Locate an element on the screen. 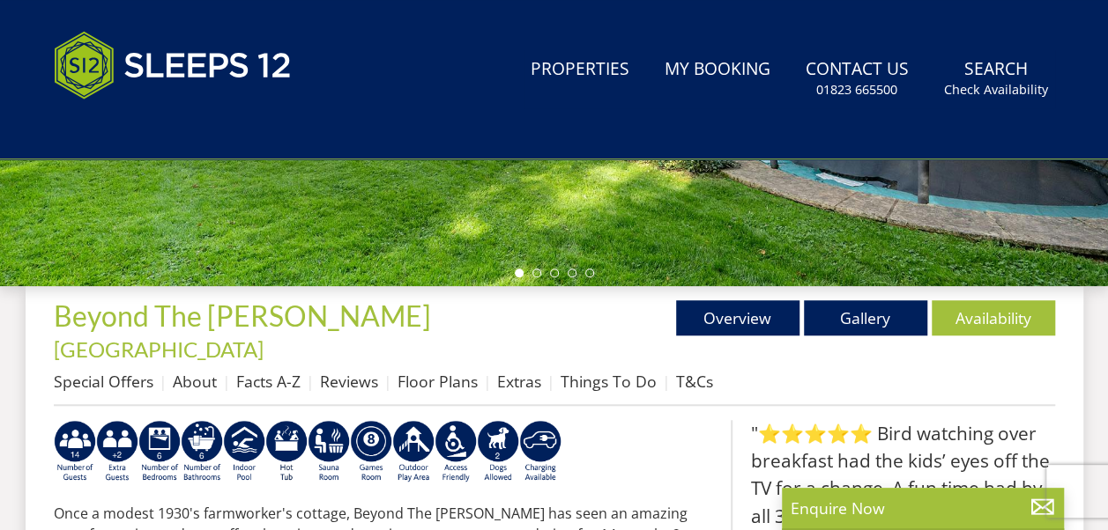 This screenshot has width=1108, height=530. small: 01823 665500 is located at coordinates (856, 90).